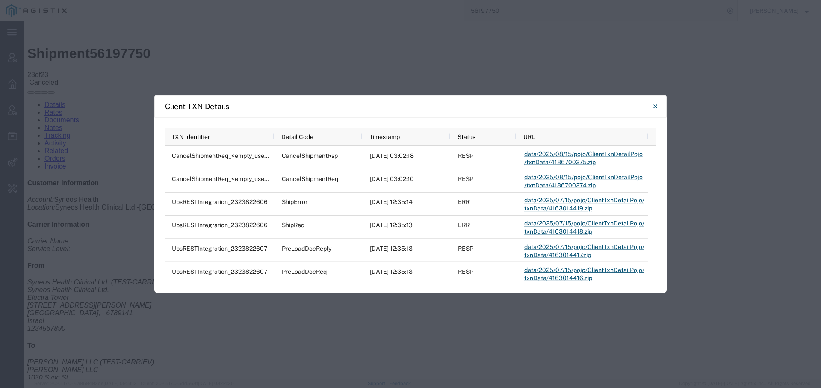  I want to click on a: data/2025/07/15/pojo/ClientTxnDetailPojo/txnData/4163014417.zip, so click(584, 251).